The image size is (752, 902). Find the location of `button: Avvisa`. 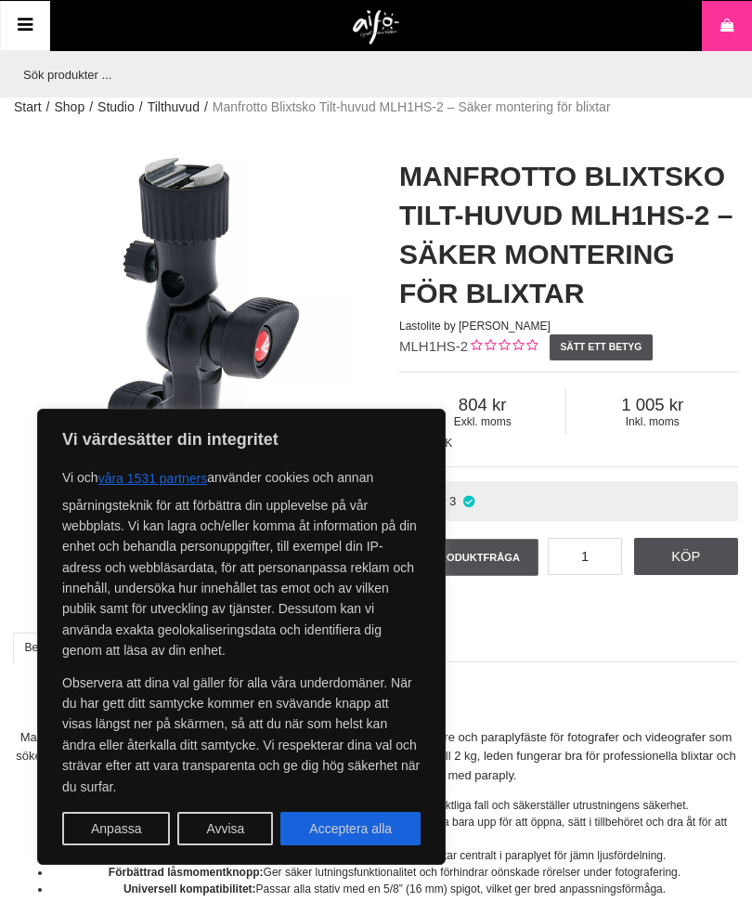

button: Avvisa is located at coordinates (225, 829).